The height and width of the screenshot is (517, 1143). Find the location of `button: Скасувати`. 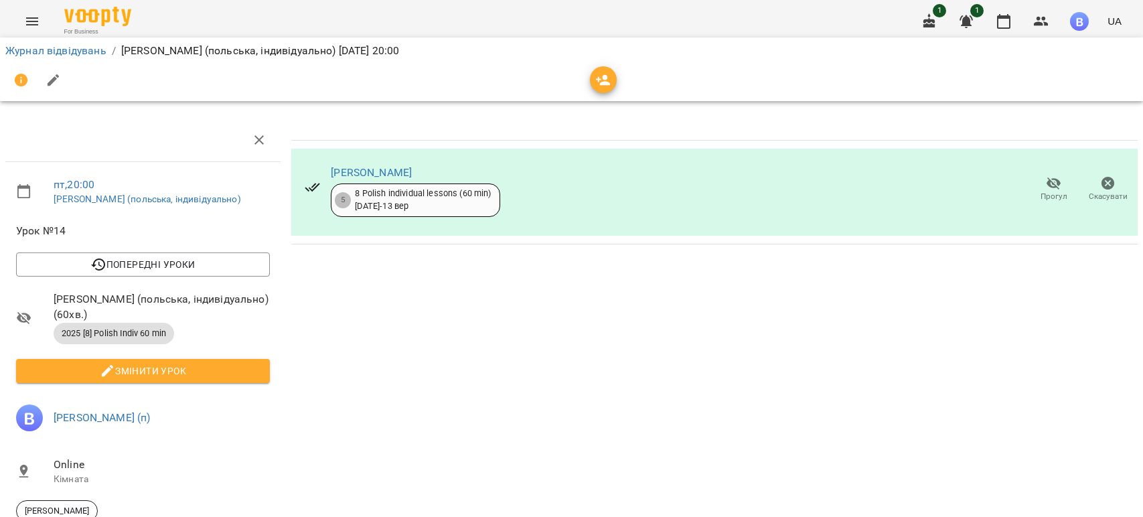

button: Скасувати is located at coordinates (1107, 189).